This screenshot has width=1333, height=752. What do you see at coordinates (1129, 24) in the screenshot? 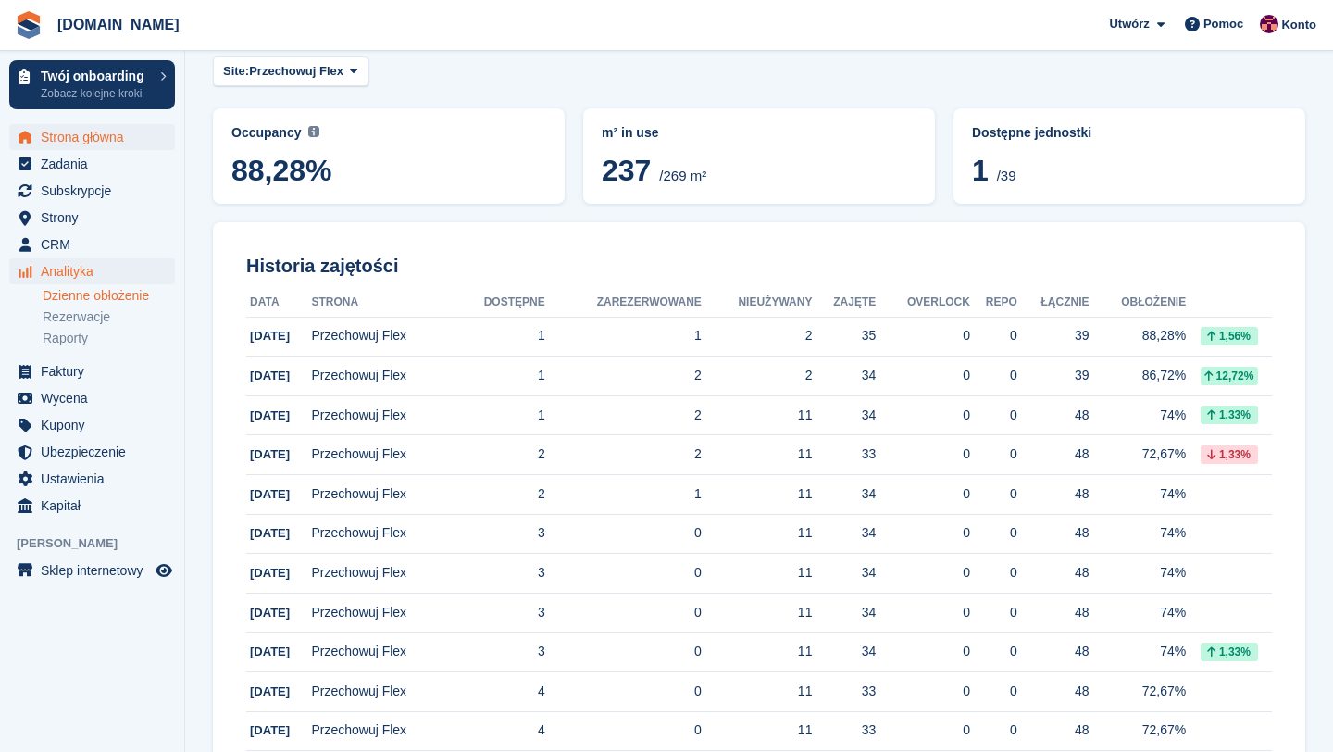
I see `span: Utwórz` at bounding box center [1129, 24].